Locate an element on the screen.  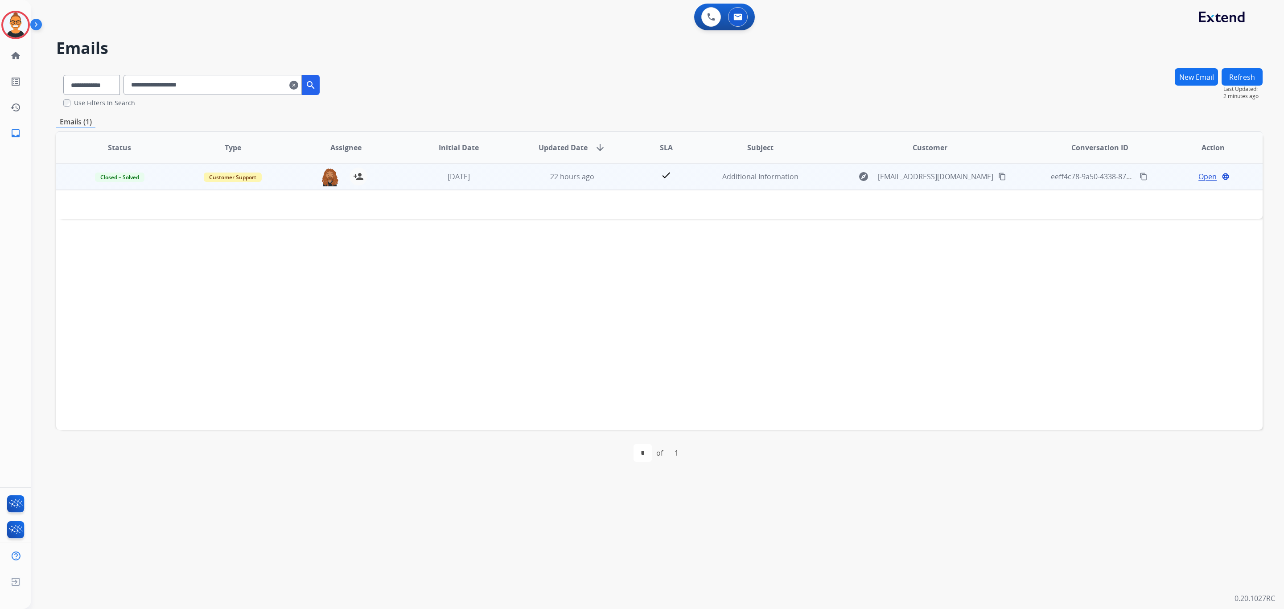
mat-icon: explore is located at coordinates (863, 176).